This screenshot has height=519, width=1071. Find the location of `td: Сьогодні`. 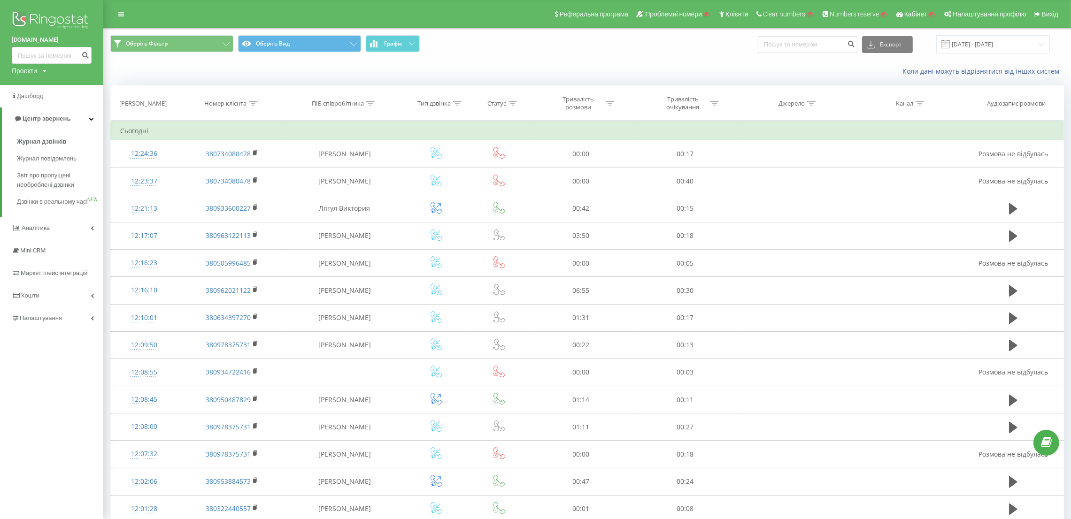

td: Сьогодні is located at coordinates (587, 131).